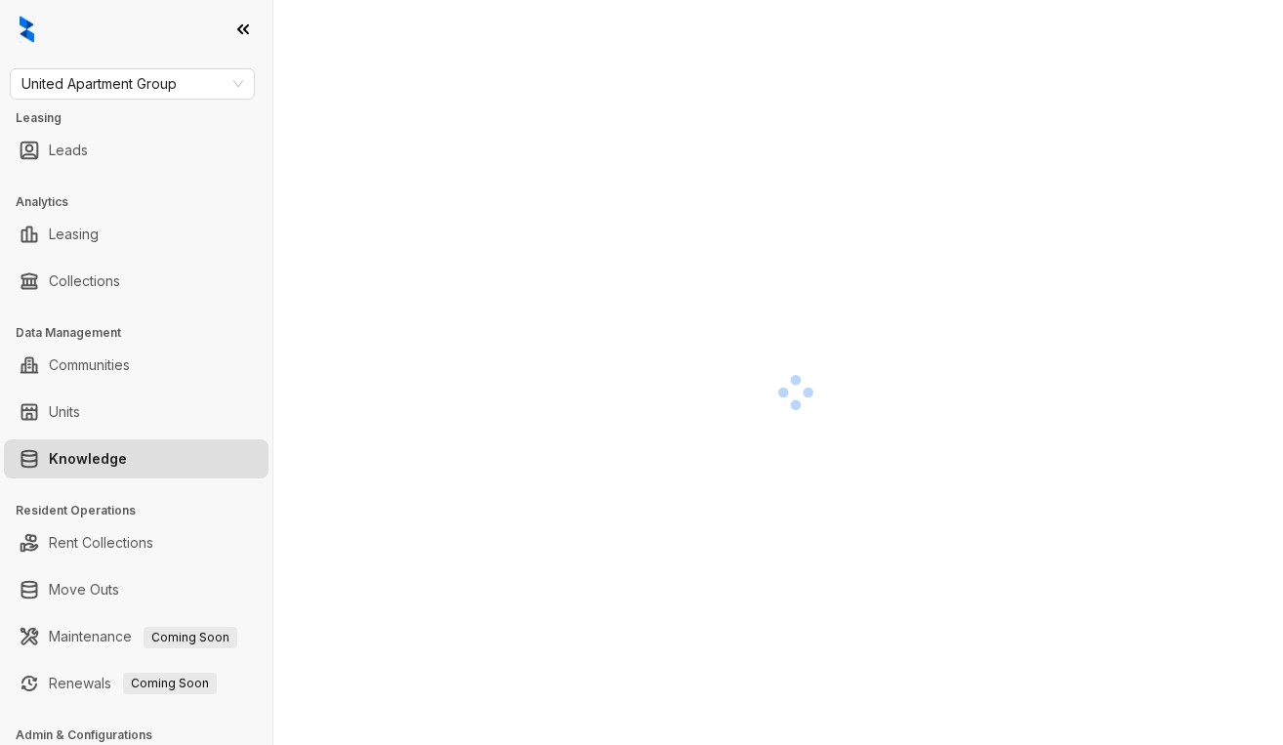 The width and height of the screenshot is (1283, 745). What do you see at coordinates (136, 150) in the screenshot?
I see `li: Leads` at bounding box center [136, 150].